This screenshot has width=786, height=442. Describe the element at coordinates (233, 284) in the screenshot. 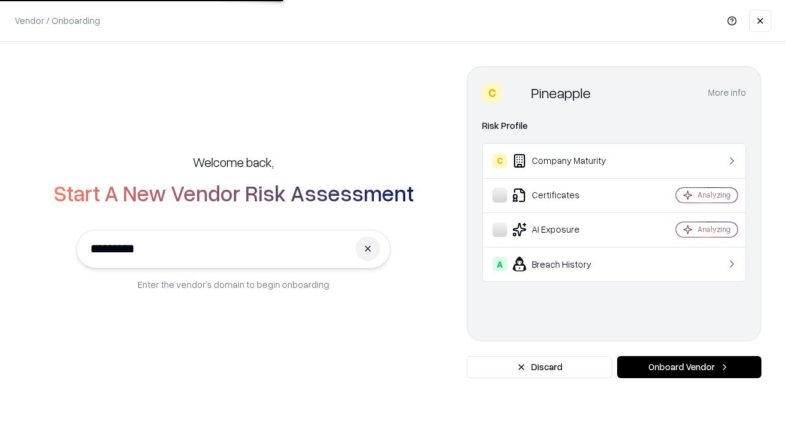

I see `p: Enter the vendor’s domain to begin onboarding` at that location.